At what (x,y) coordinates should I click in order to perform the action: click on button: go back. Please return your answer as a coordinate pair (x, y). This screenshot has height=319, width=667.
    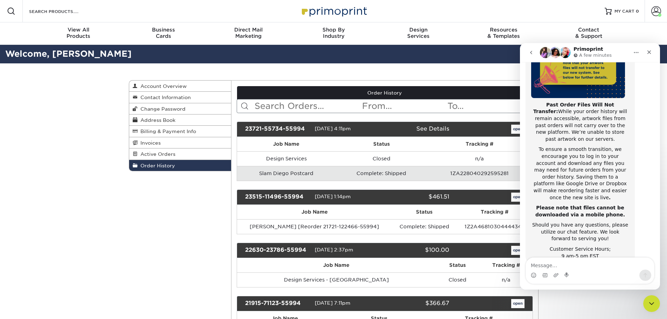
    Looking at the image, I should click on (11, 9).